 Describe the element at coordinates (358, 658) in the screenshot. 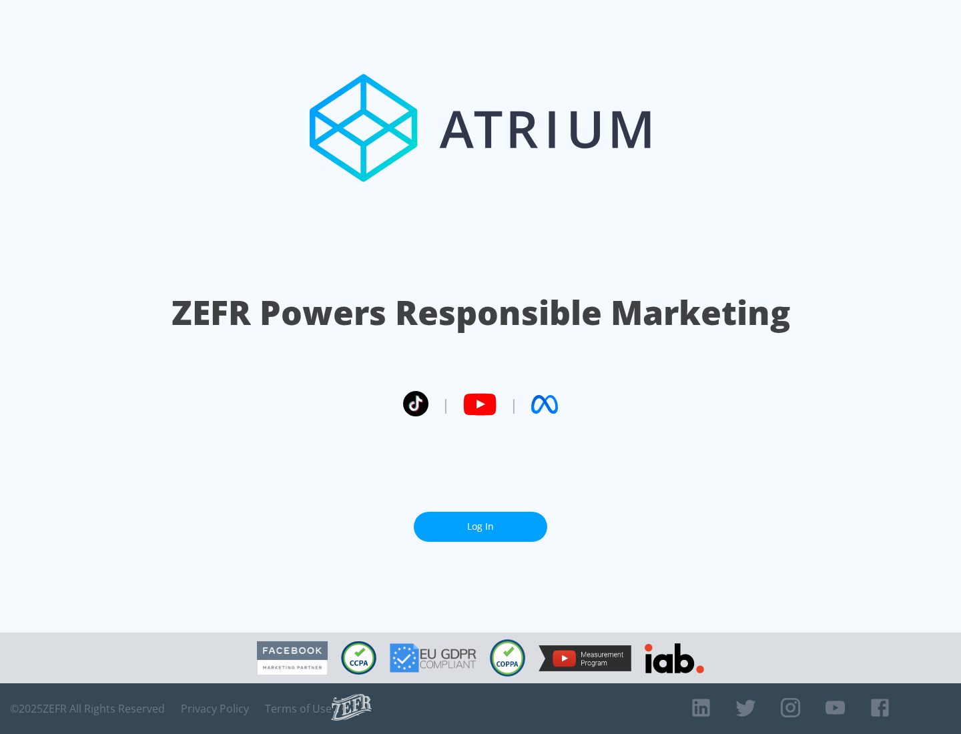

I see `img: CCPA Compliant` at that location.